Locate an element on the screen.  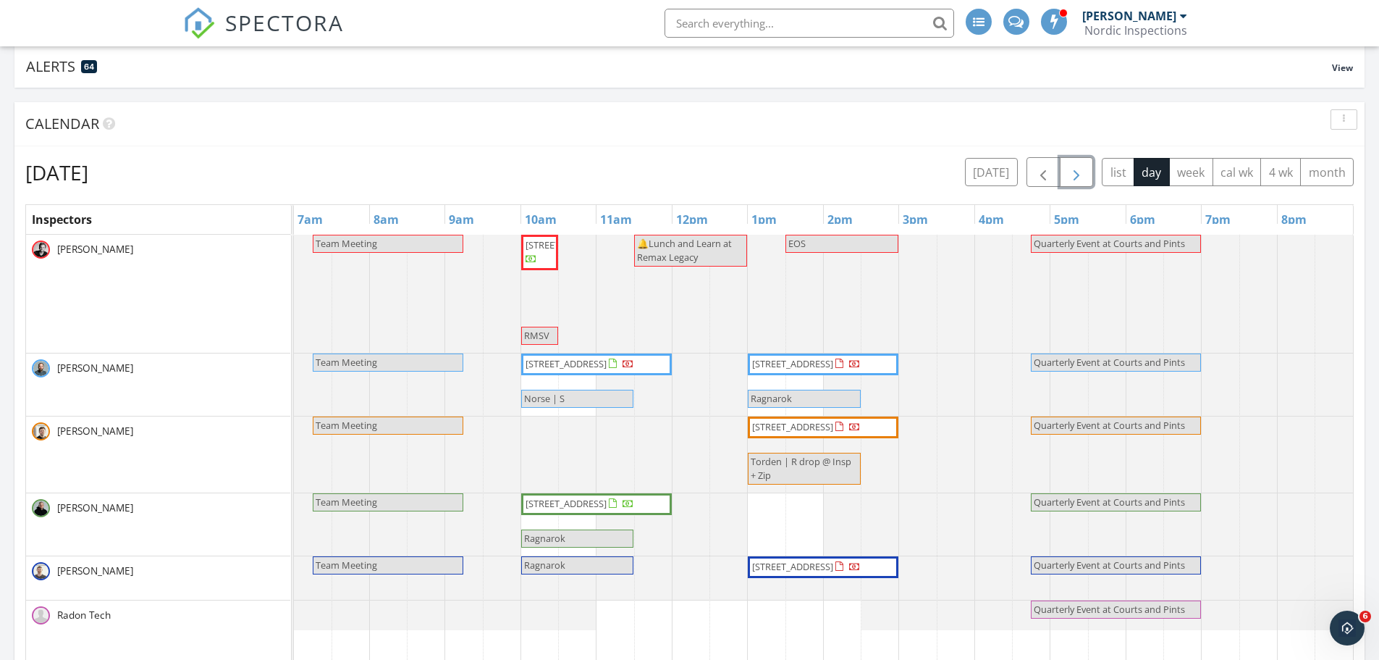
button: month is located at coordinates (1327, 172).